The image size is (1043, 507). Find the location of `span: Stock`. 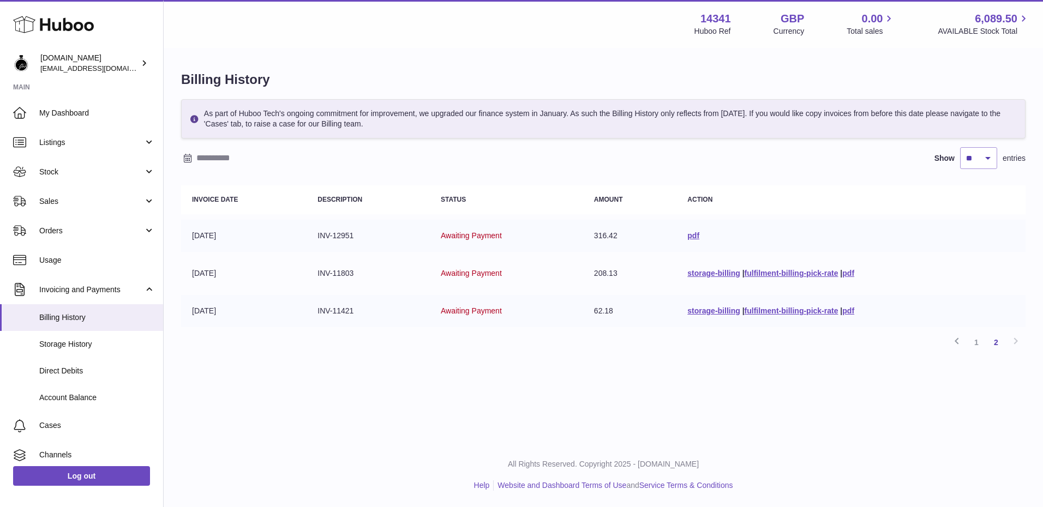

span: Stock is located at coordinates (91, 172).